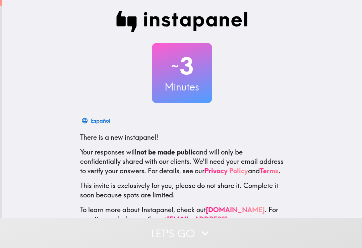 The width and height of the screenshot is (362, 248). Describe the element at coordinates (182, 219) in the screenshot. I see `p: To learn more about Instapanel, check out . For questions or help, email us at .` at that location.